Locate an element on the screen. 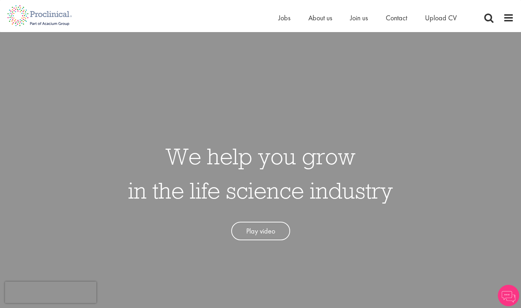 This screenshot has height=308, width=521. span: Upload CV is located at coordinates (441, 18).